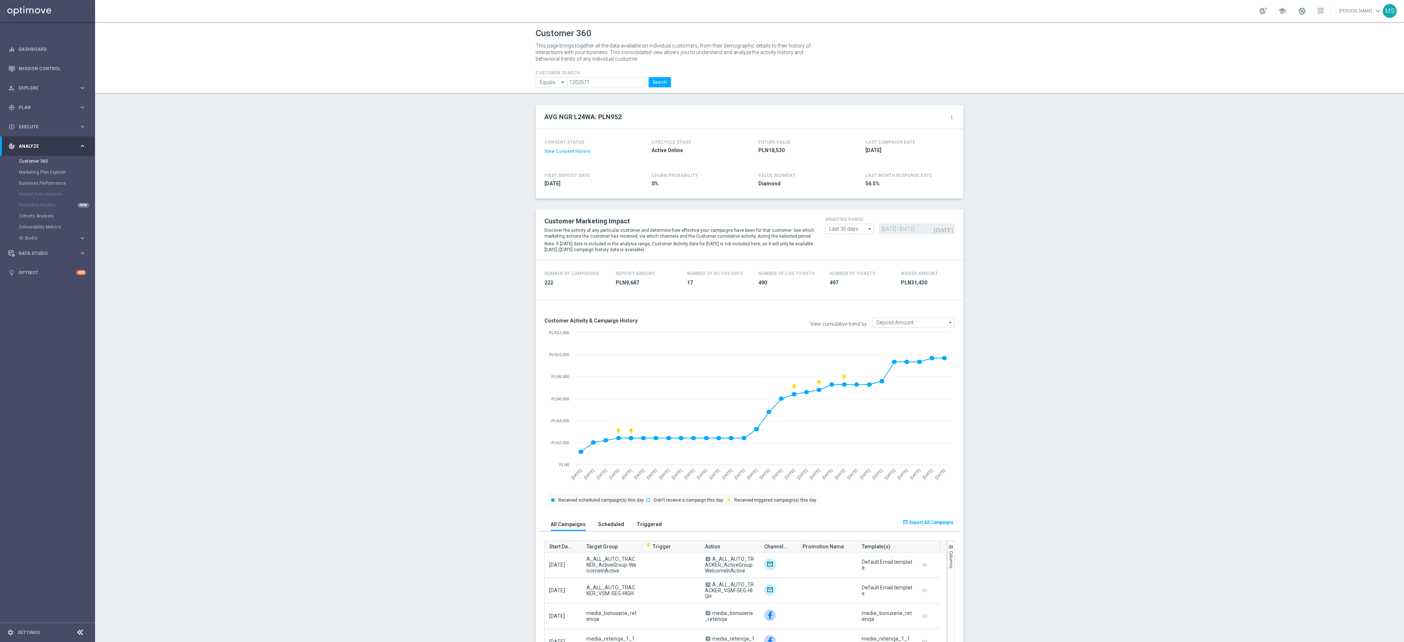 The width and height of the screenshot is (1404, 642). Describe the element at coordinates (57, 183) in the screenshot. I see `div: Business Performance` at that location.